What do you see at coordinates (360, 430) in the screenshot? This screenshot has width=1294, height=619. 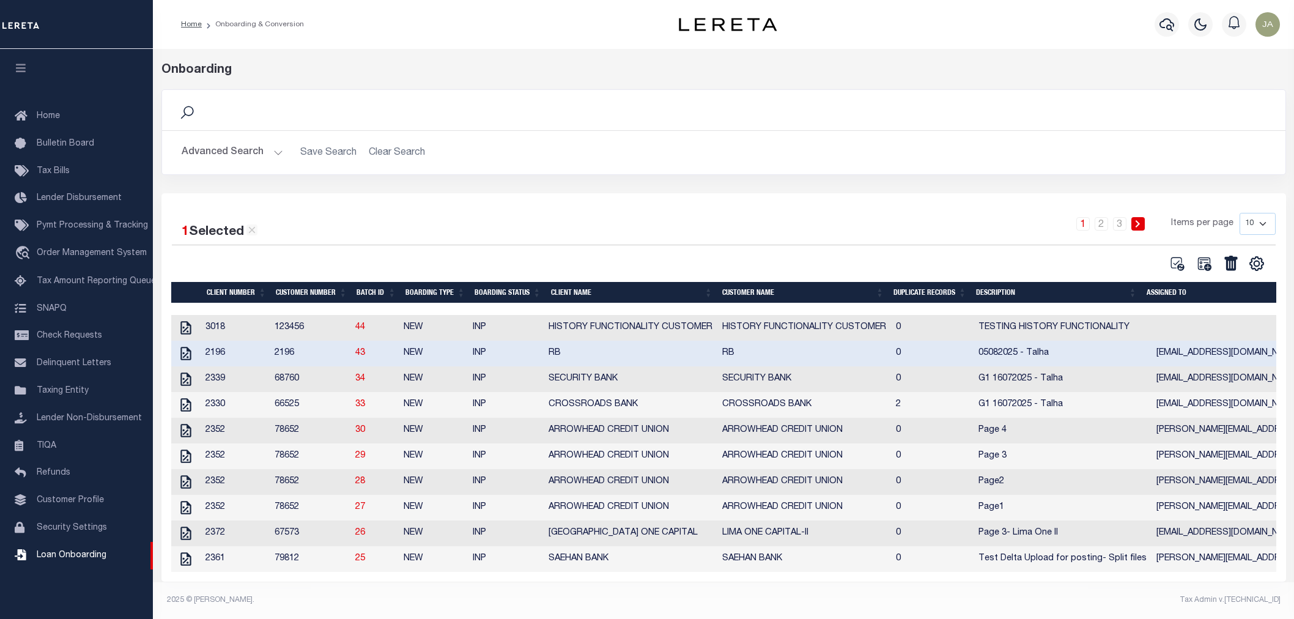 I see `a: 30` at bounding box center [360, 430].